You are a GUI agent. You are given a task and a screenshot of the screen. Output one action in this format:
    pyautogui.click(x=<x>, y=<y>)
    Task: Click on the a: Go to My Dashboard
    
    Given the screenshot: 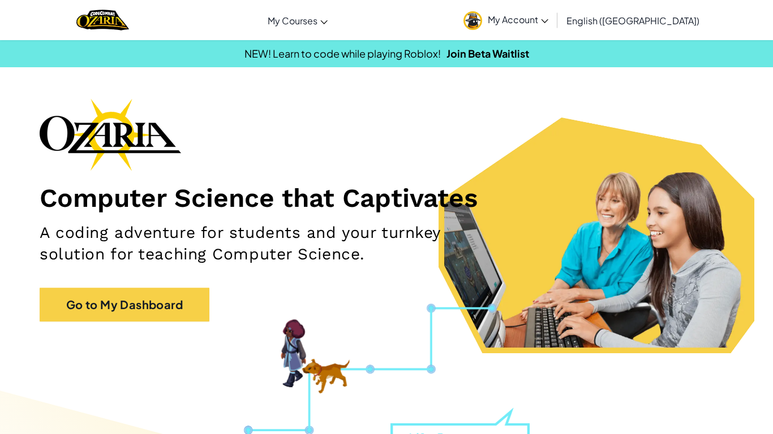 What is the action you would take?
    pyautogui.click(x=124, y=305)
    